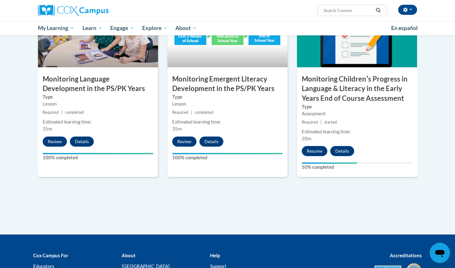  Describe the element at coordinates (122, 28) in the screenshot. I see `a: Engage` at that location.